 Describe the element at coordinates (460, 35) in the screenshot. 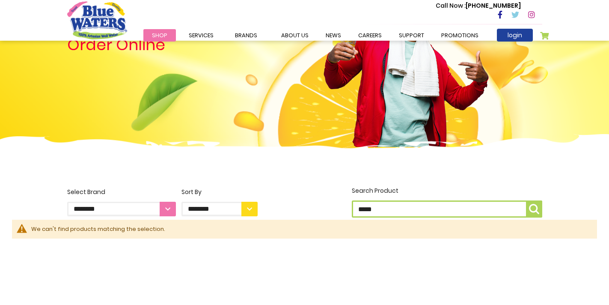

I see `a: Promotions` at that location.